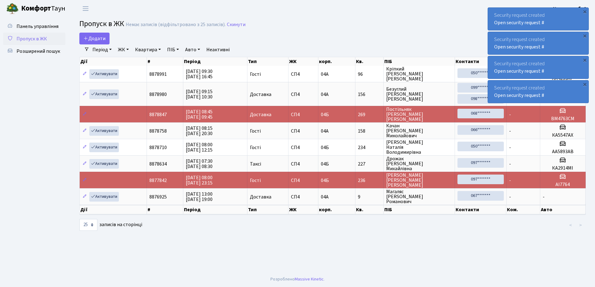 The width and height of the screenshot is (595, 287). What do you see at coordinates (563, 119) in the screenshot?
I see `h5: ВМ4763СМ` at bounding box center [563, 119].